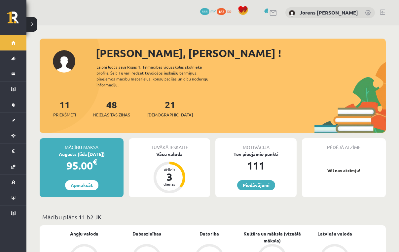 The image size is (399, 252). I want to click on div: dienas, so click(170, 184).